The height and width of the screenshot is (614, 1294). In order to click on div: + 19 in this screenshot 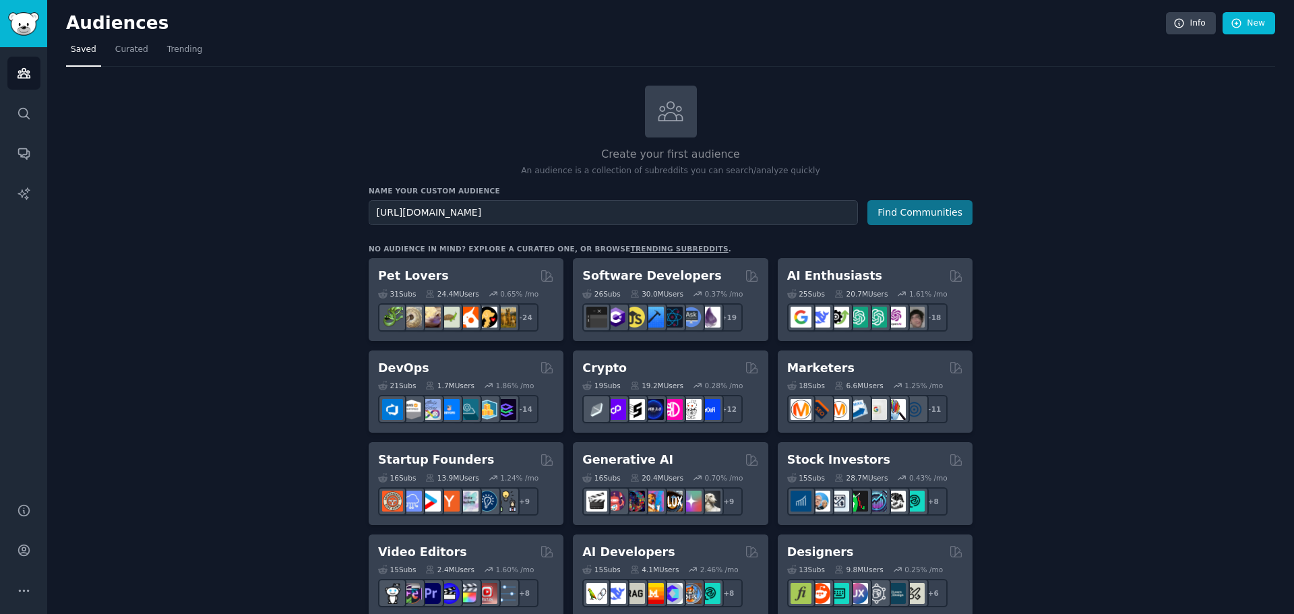, I will do `click(729, 317)`.